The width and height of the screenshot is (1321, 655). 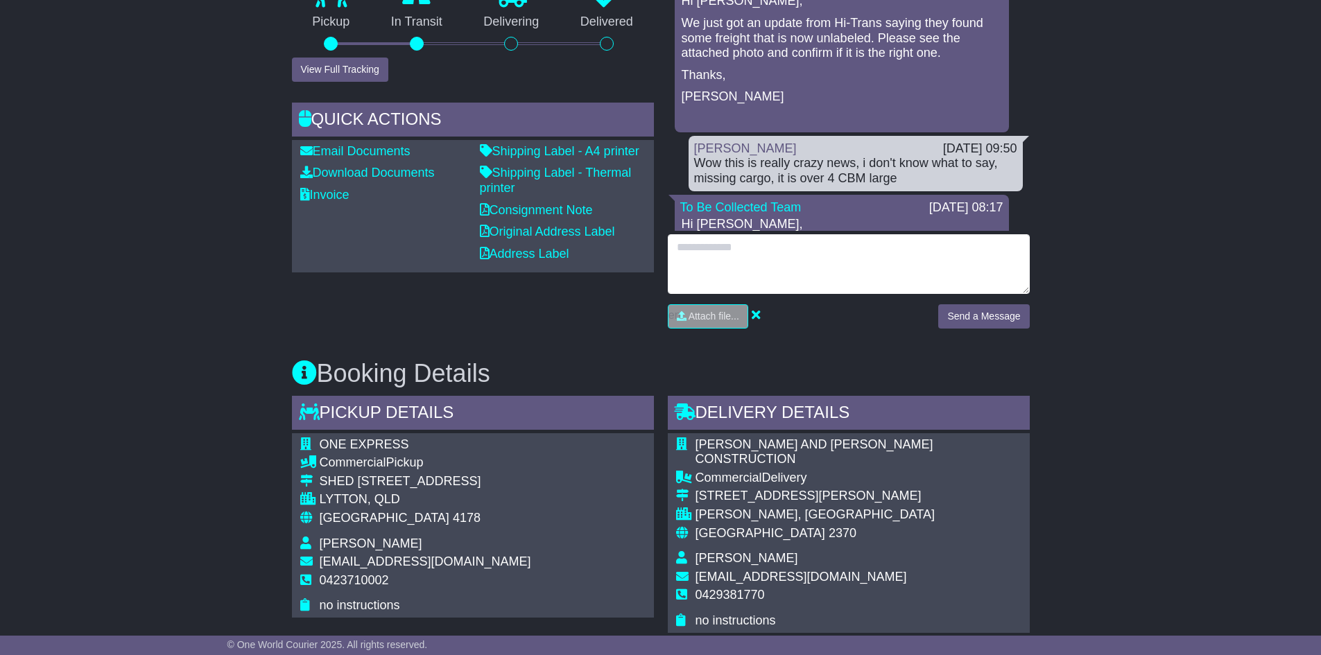 What do you see at coordinates (473, 415) in the screenshot?
I see `div: Pickup Details` at bounding box center [473, 415].